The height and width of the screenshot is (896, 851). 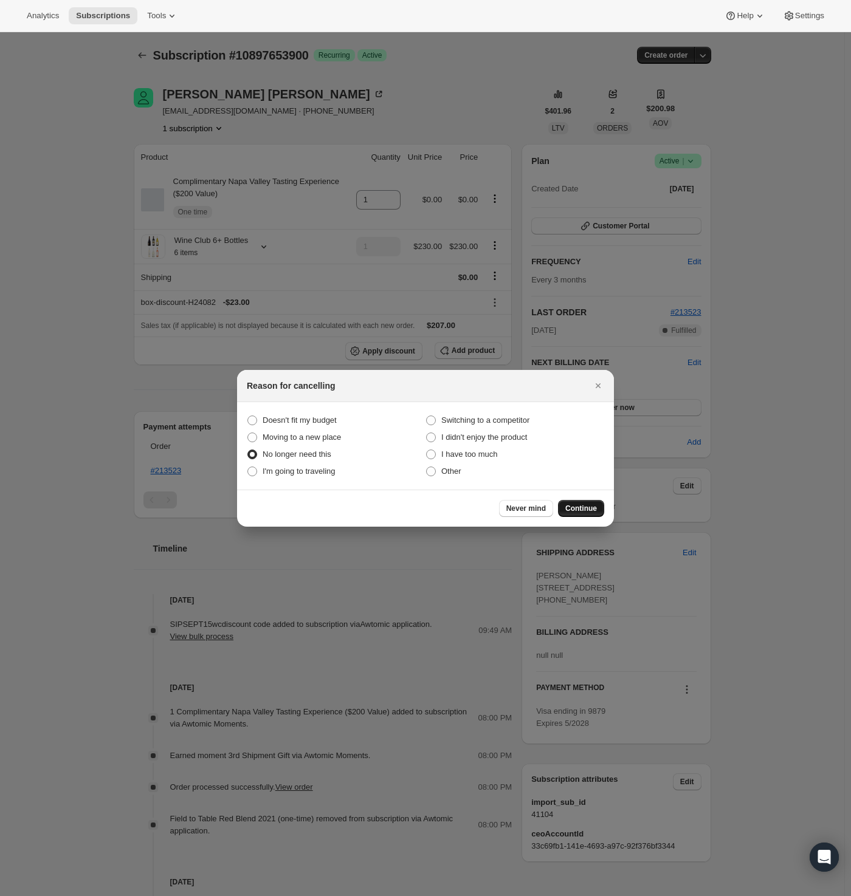 What do you see at coordinates (296, 454) in the screenshot?
I see `span: No longer need this` at bounding box center [296, 454].